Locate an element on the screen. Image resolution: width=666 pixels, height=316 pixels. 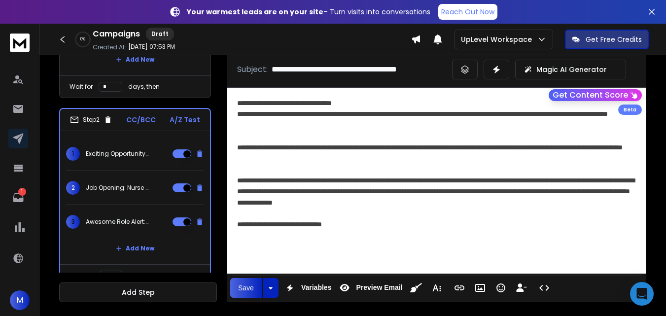
p: UpLevel Workspace is located at coordinates (498, 39).